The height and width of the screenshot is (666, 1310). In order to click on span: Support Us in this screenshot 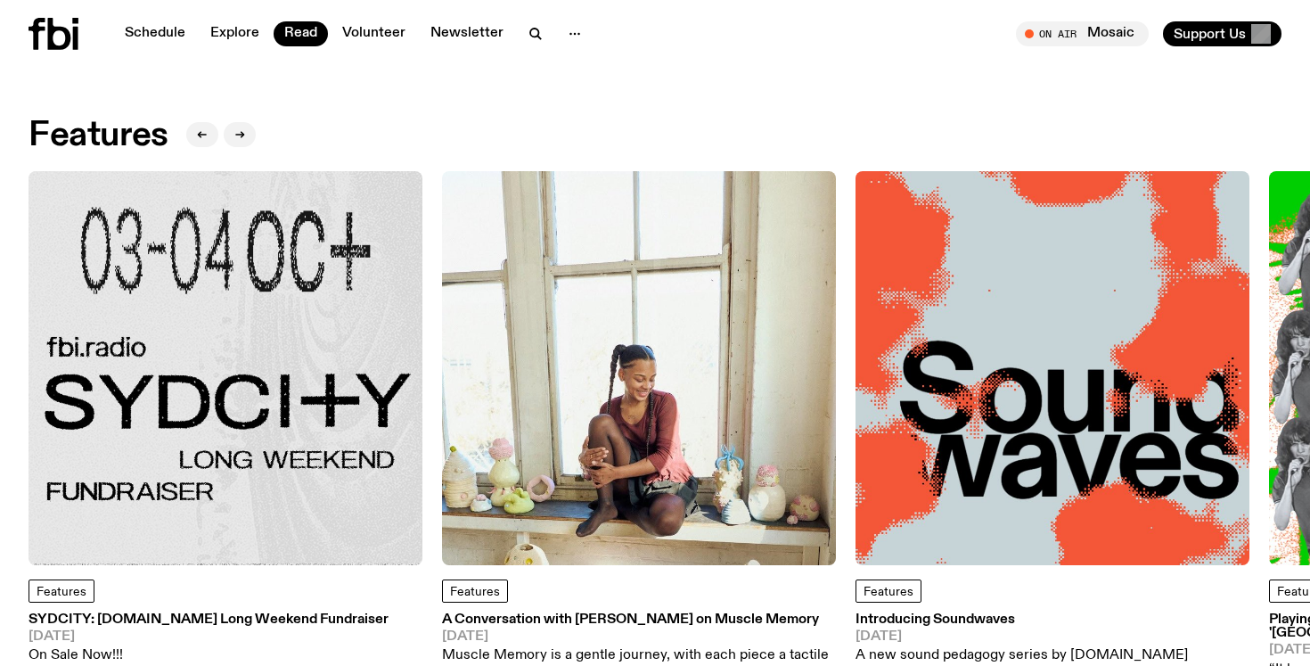, I will do `click(1209, 34)`.